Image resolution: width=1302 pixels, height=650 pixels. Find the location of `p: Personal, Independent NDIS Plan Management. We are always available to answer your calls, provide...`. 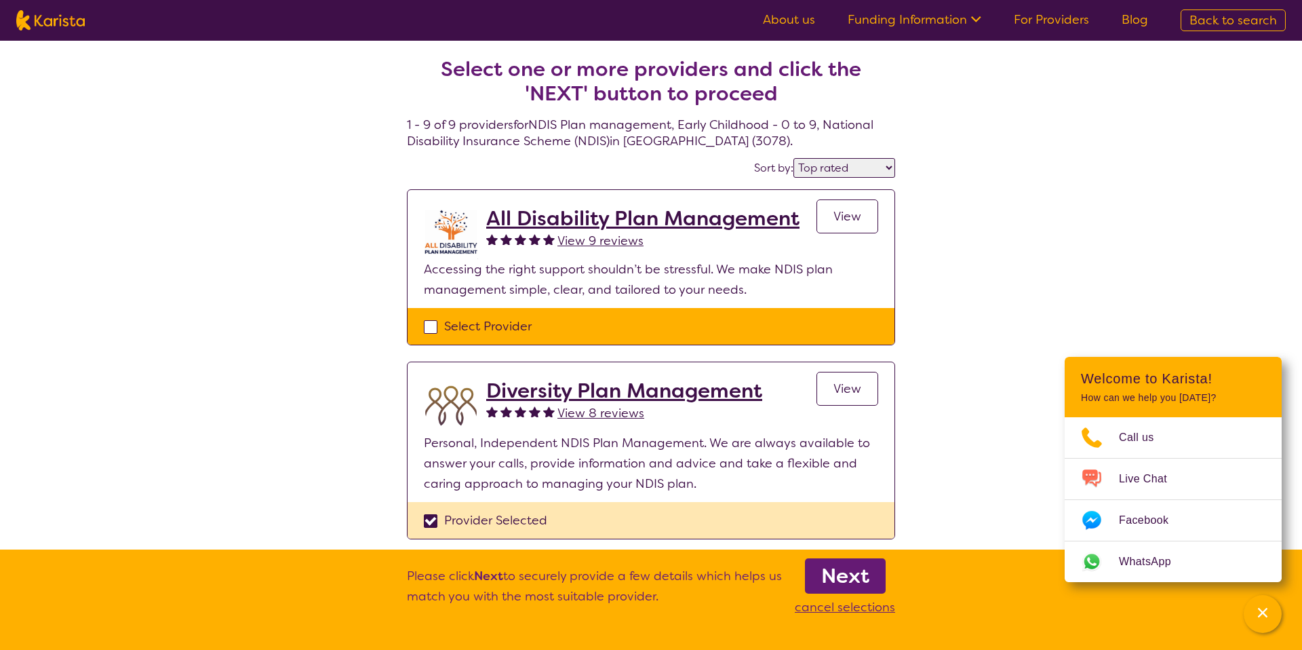

p: Personal, Independent NDIS Plan Management. We are always available to answer your calls, provide... is located at coordinates (651, 463).